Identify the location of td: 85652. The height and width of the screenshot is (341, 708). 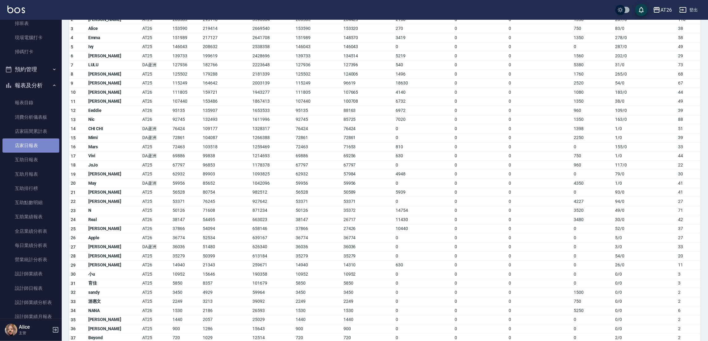
(226, 184).